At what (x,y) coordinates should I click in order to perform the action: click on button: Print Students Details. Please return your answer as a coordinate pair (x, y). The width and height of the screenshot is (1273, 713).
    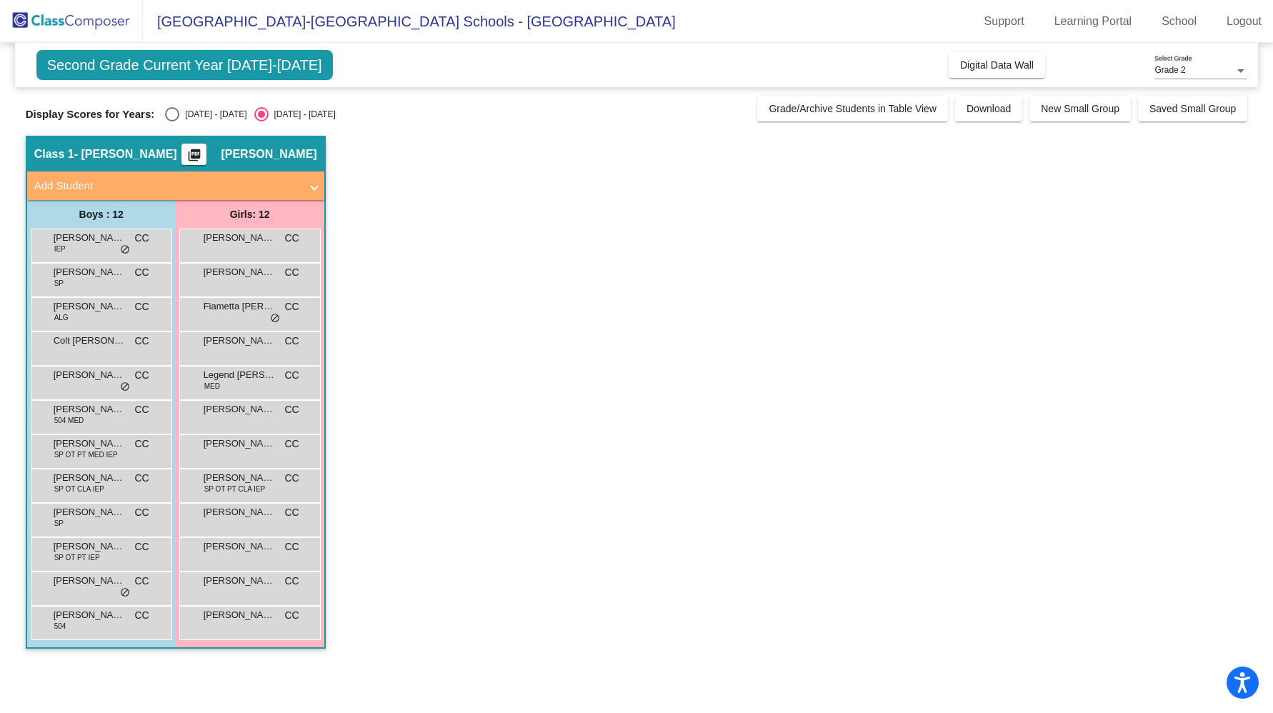
    Looking at the image, I should click on (194, 154).